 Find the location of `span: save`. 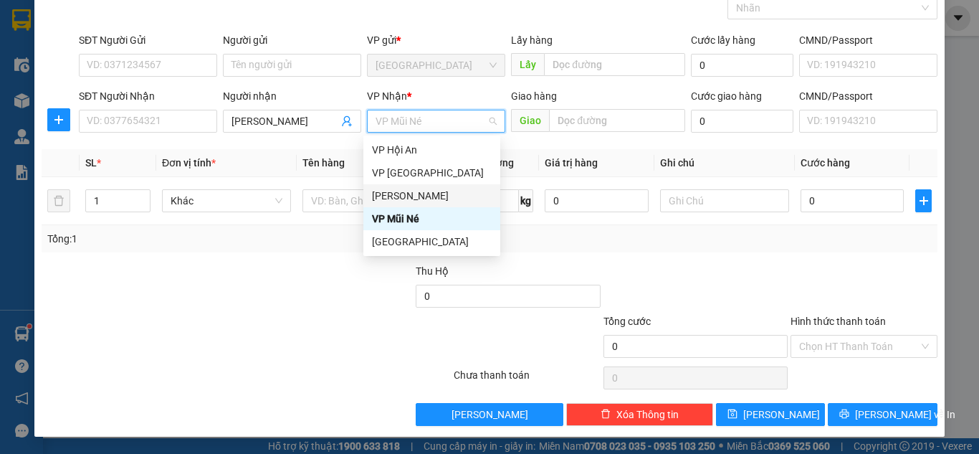

span: save is located at coordinates (732, 414).